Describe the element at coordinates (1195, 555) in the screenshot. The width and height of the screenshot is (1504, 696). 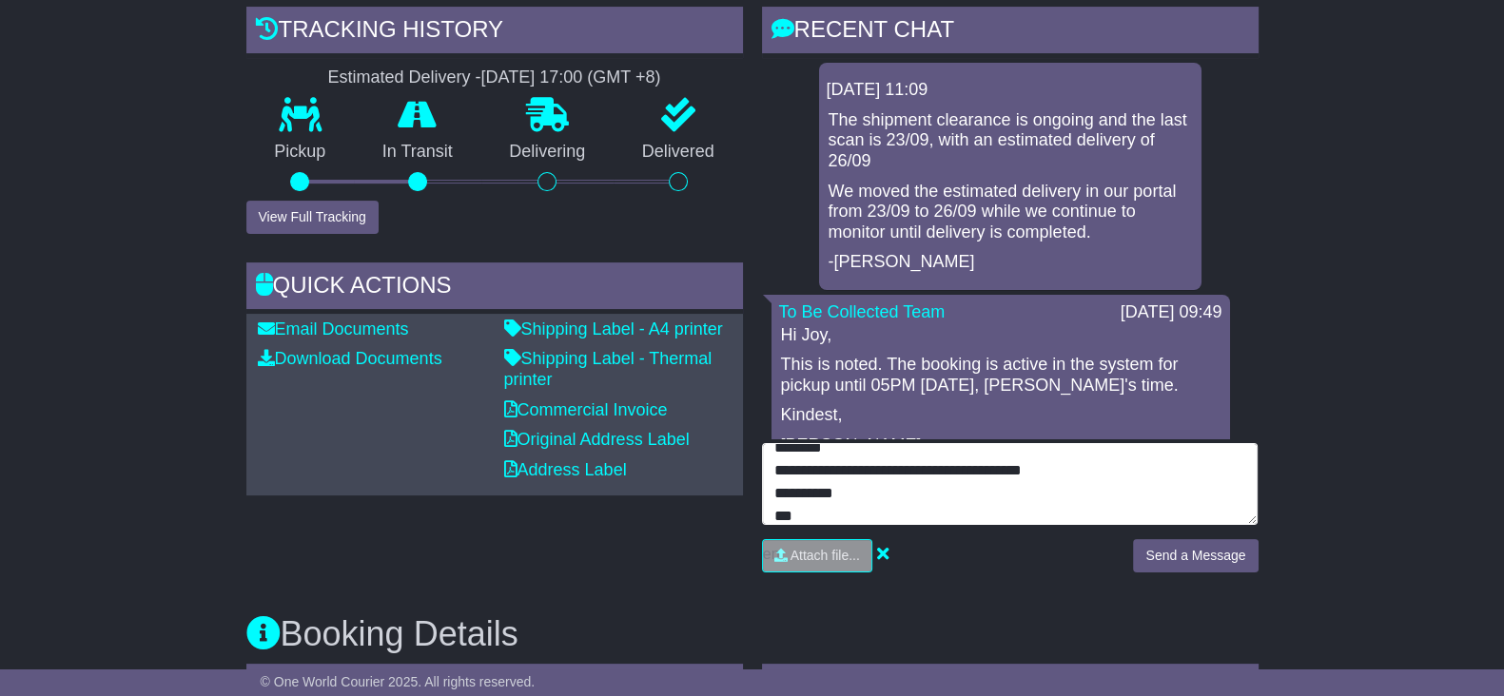
I see `button: Send a Message` at that location.